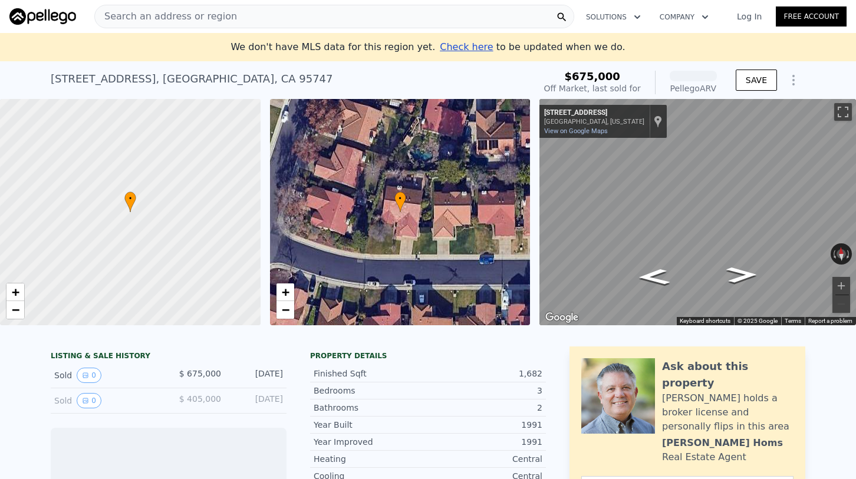  Describe the element at coordinates (371, 374) in the screenshot. I see `div: Finished Sqft` at that location.